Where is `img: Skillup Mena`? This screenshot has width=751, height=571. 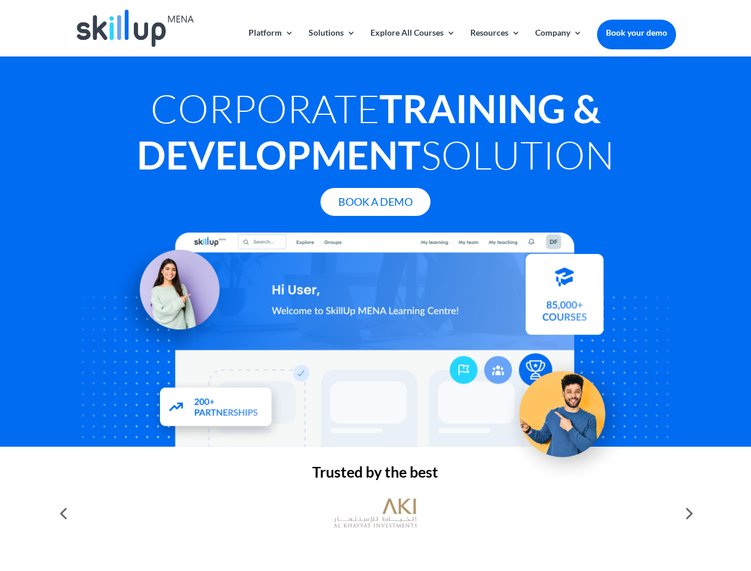 img: Skillup Mena is located at coordinates (135, 28).